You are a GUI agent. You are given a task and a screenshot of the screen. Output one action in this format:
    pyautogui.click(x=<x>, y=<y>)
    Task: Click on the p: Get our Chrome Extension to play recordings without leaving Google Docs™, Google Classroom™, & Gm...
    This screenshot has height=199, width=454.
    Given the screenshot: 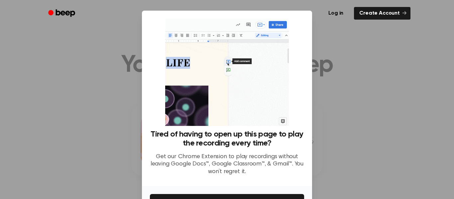 What is the action you would take?
    pyautogui.click(x=227, y=164)
    